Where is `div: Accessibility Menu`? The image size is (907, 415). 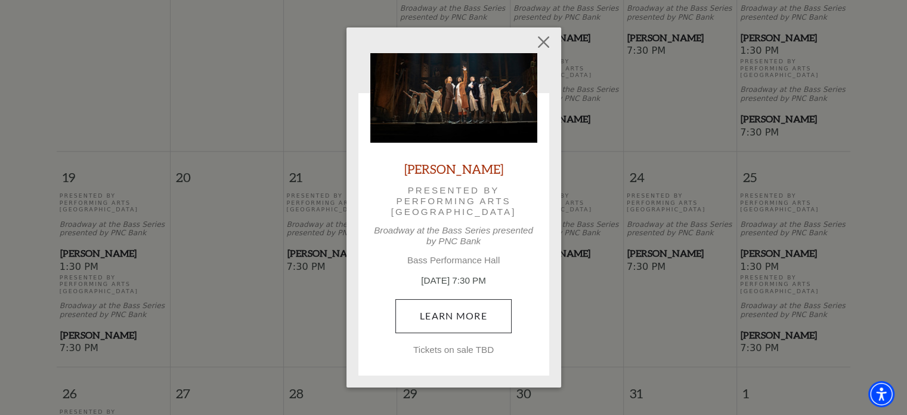
div: Accessibility Menu is located at coordinates (882, 394).